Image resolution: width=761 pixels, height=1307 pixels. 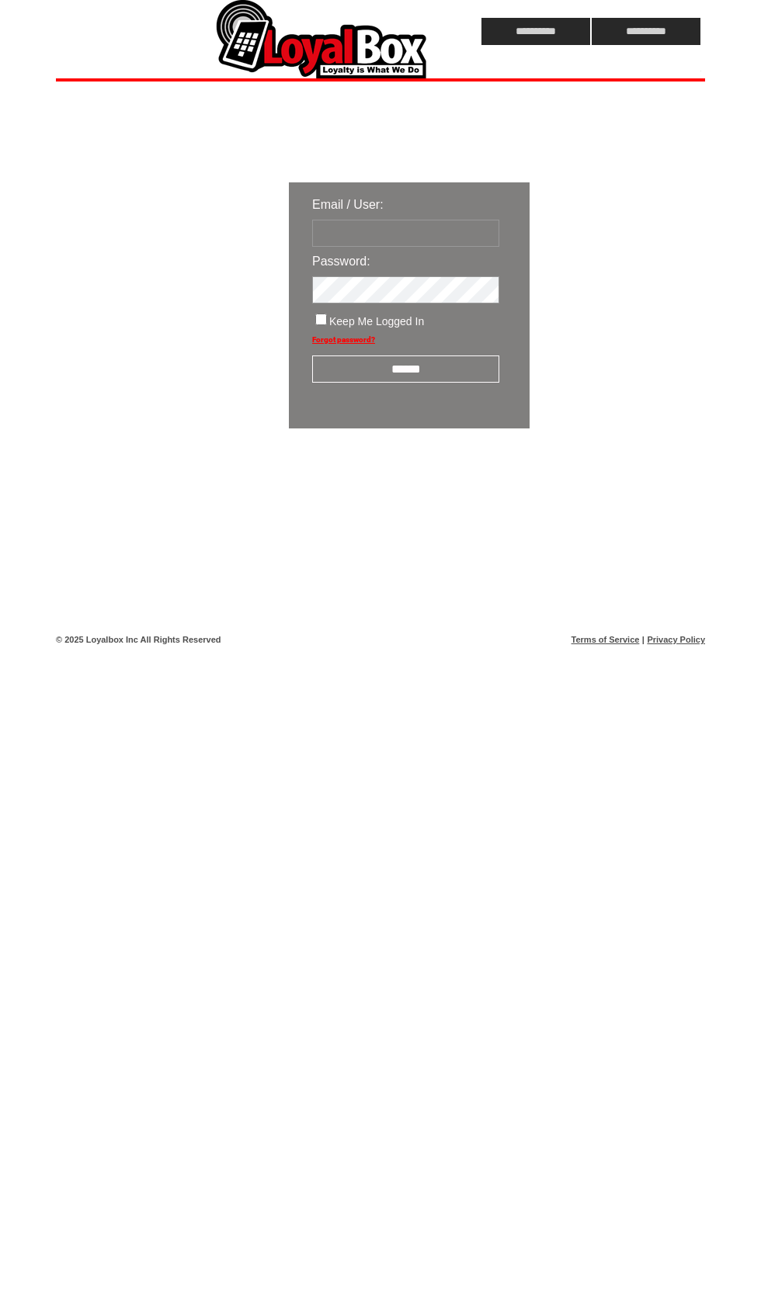 I want to click on span: Password:, so click(x=341, y=261).